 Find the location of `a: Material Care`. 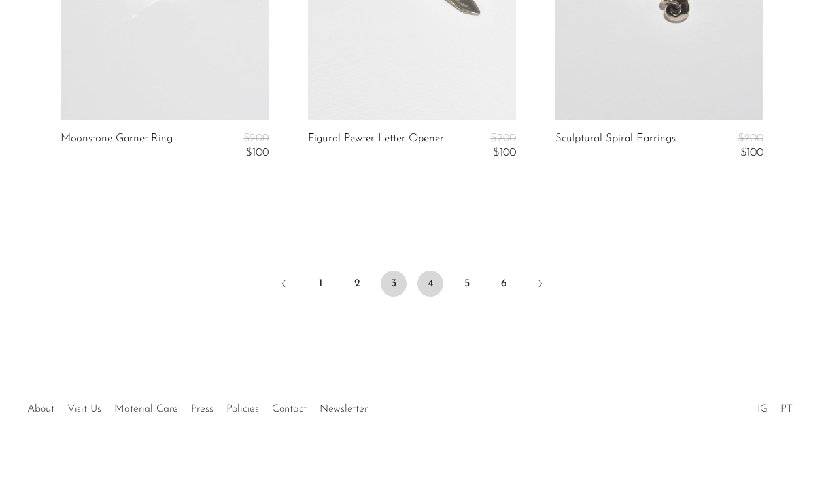

a: Material Care is located at coordinates (146, 409).